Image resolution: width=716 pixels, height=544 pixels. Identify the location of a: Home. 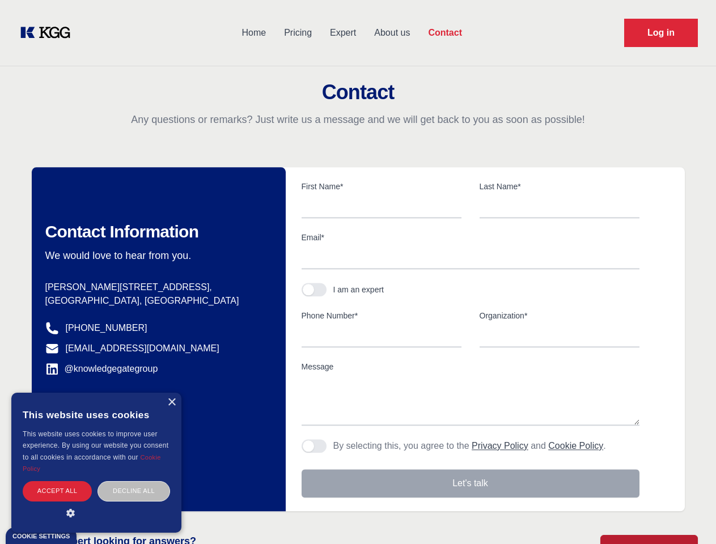
(253, 33).